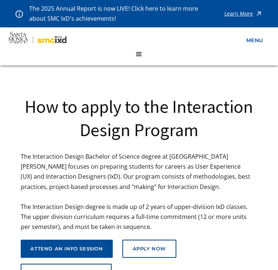 This screenshot has height=270, width=278. What do you see at coordinates (67, 249) in the screenshot?
I see `div: attend an info session` at bounding box center [67, 249].